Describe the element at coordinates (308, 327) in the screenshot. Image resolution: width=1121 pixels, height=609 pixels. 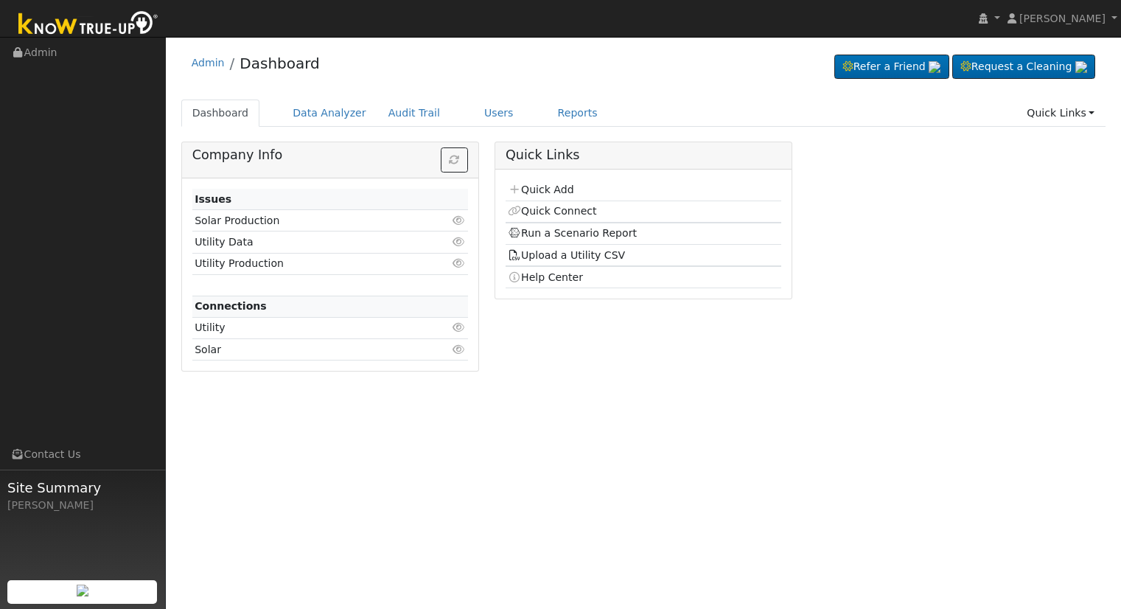
I see `td: Utility` at that location.